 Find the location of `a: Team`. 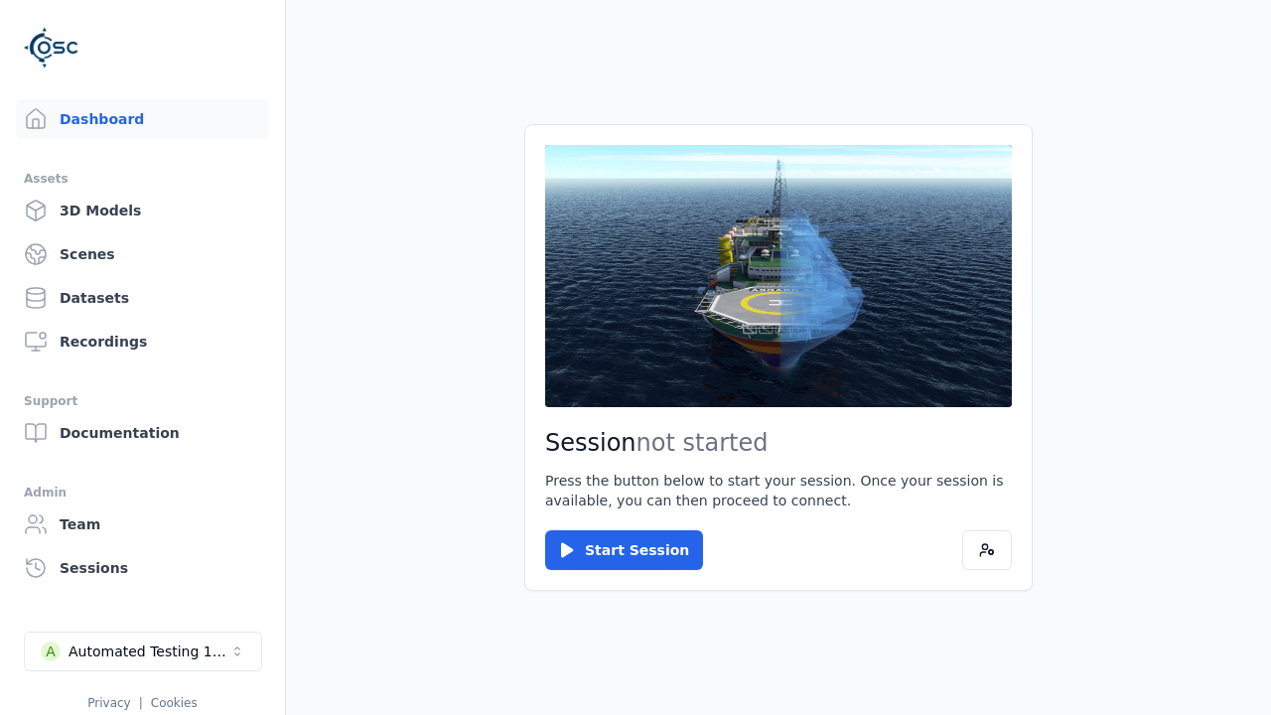

a: Team is located at coordinates (142, 524).